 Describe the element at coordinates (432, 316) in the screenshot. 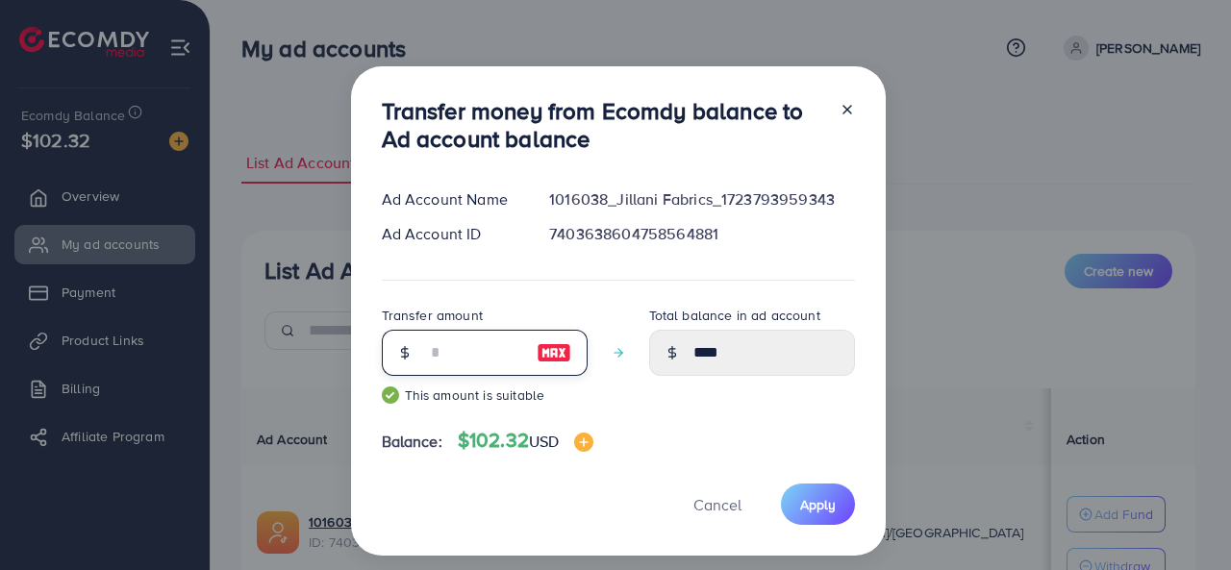

I see `label: Transfer amount` at that location.